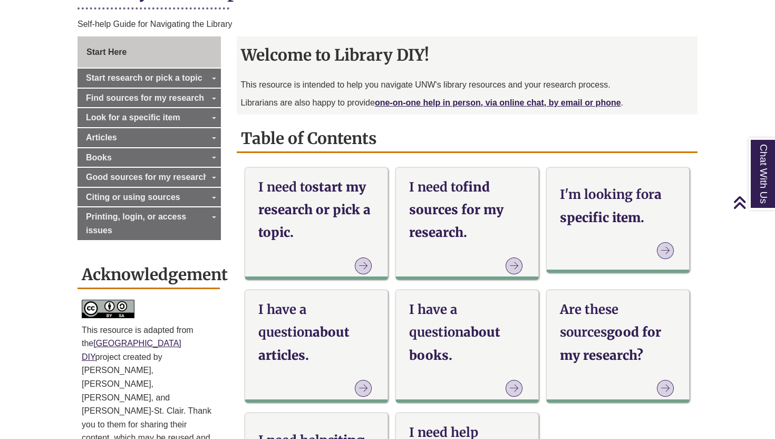  Describe the element at coordinates (99, 157) in the screenshot. I see `span: Books` at that location.